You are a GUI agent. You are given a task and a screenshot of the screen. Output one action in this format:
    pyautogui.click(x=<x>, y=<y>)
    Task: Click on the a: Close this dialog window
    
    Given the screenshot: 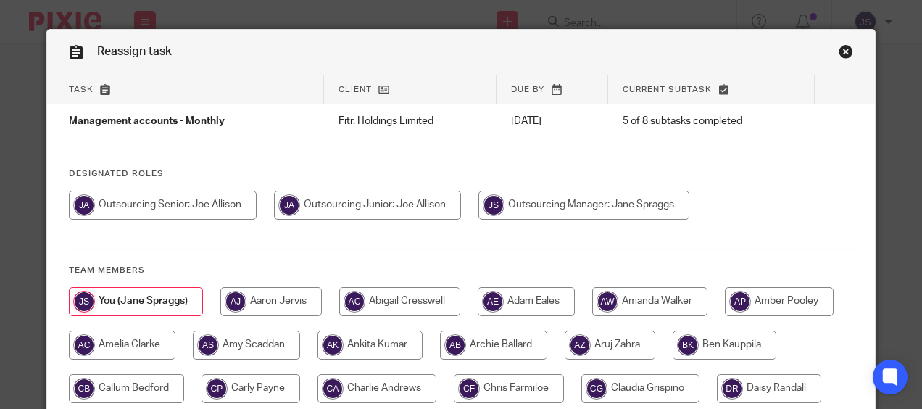 What is the action you would take?
    pyautogui.click(x=846, y=54)
    